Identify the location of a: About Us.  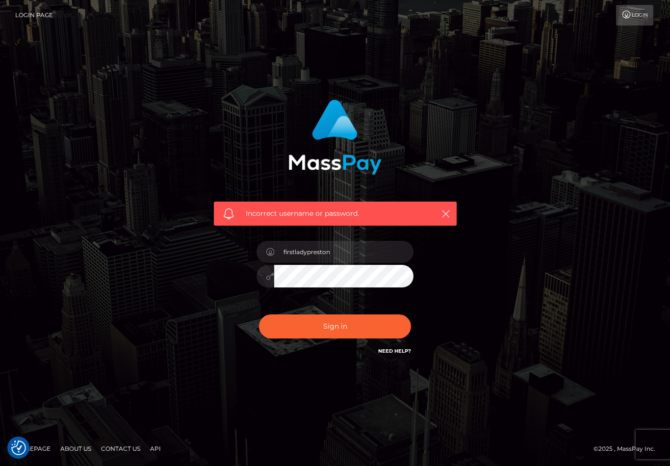
(76, 449).